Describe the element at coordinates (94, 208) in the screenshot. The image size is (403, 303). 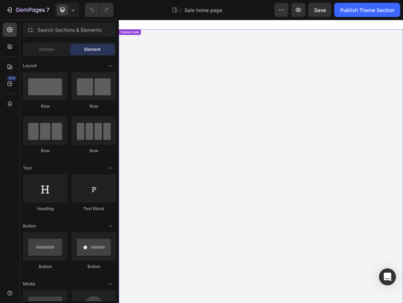
I see `div: Text Block` at that location.